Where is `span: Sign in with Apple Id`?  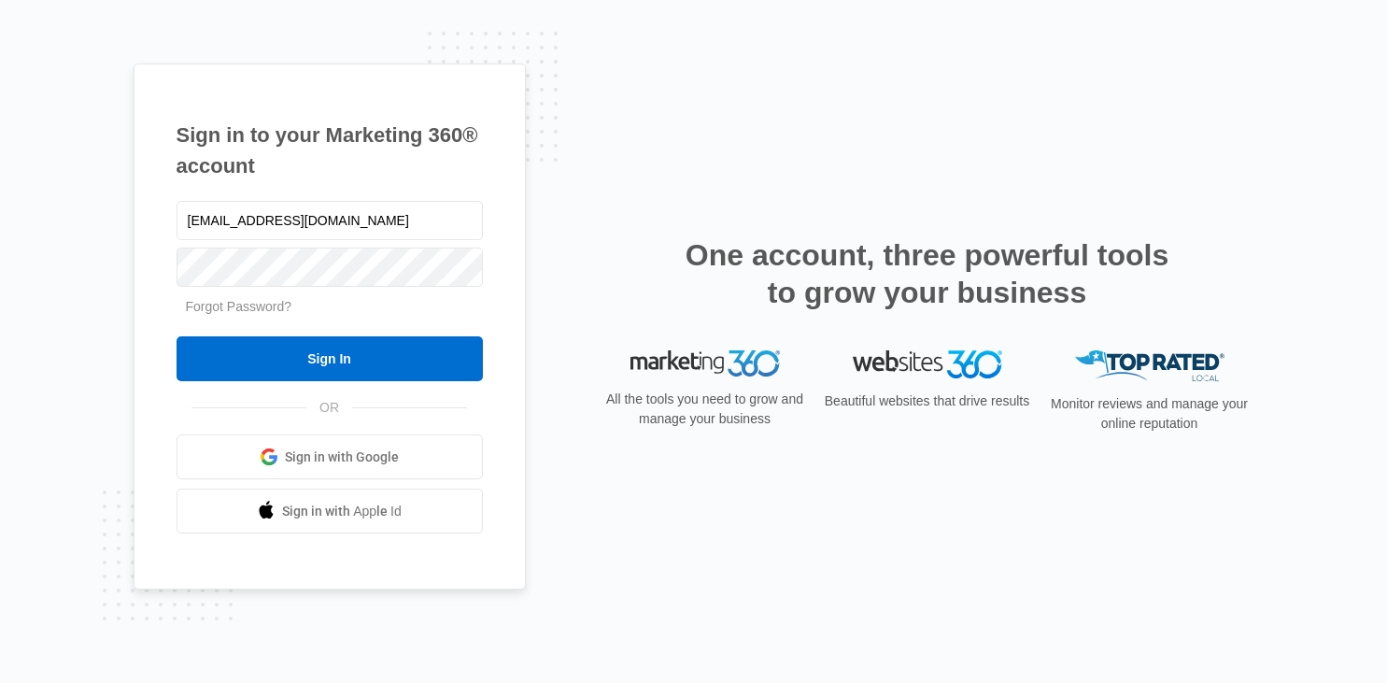 span: Sign in with Apple Id is located at coordinates (342, 511).